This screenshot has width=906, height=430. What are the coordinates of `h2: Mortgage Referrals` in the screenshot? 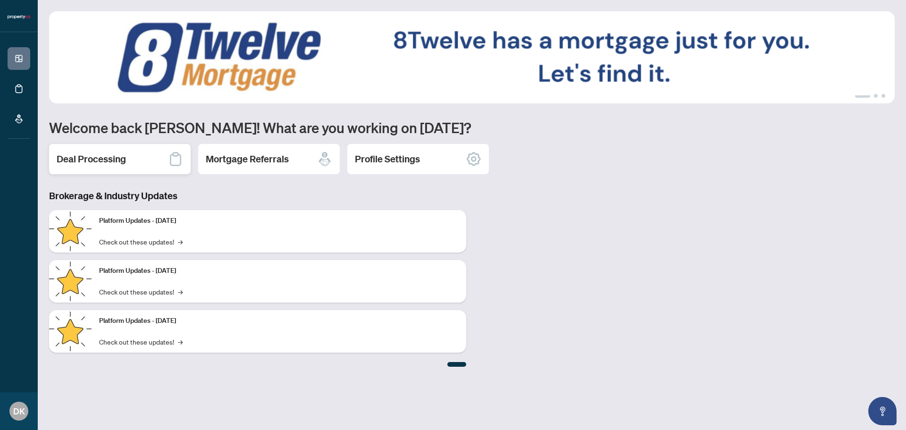 It's located at (247, 159).